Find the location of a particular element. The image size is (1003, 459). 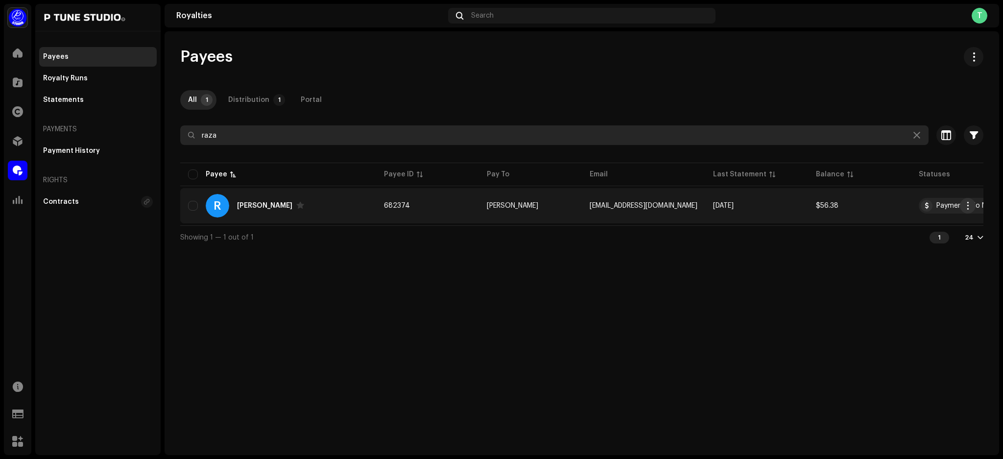

div: R is located at coordinates (217, 206).